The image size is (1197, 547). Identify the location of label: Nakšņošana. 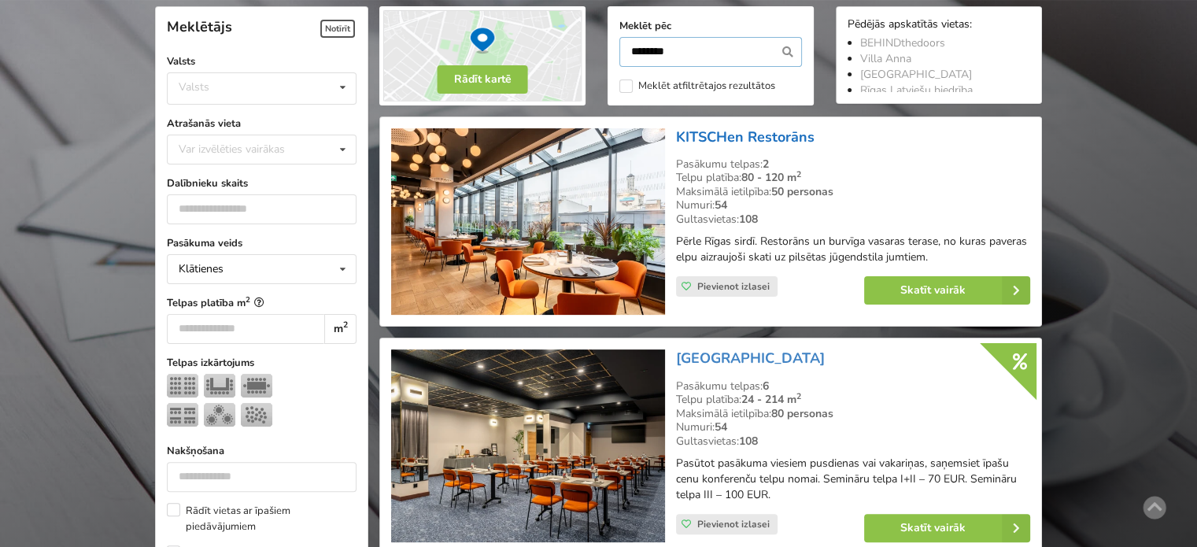
(261, 451).